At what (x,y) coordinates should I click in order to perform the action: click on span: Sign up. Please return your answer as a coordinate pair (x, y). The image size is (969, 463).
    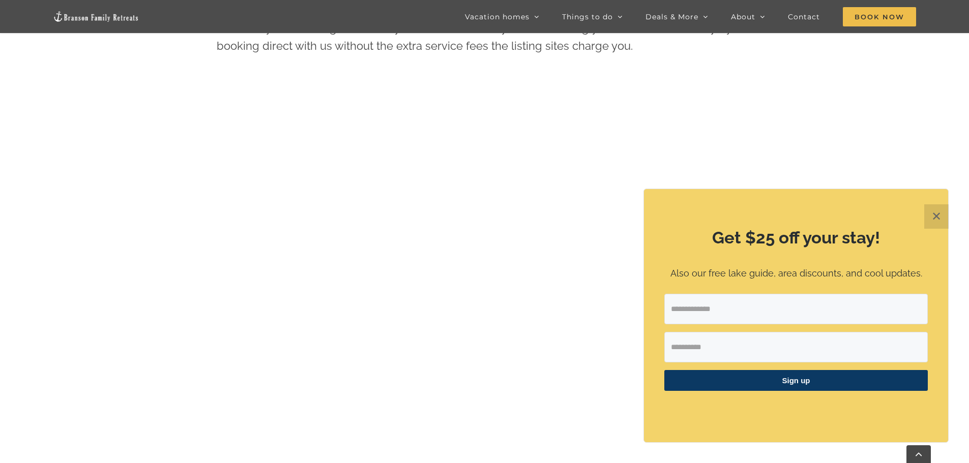
    Looking at the image, I should click on (796, 380).